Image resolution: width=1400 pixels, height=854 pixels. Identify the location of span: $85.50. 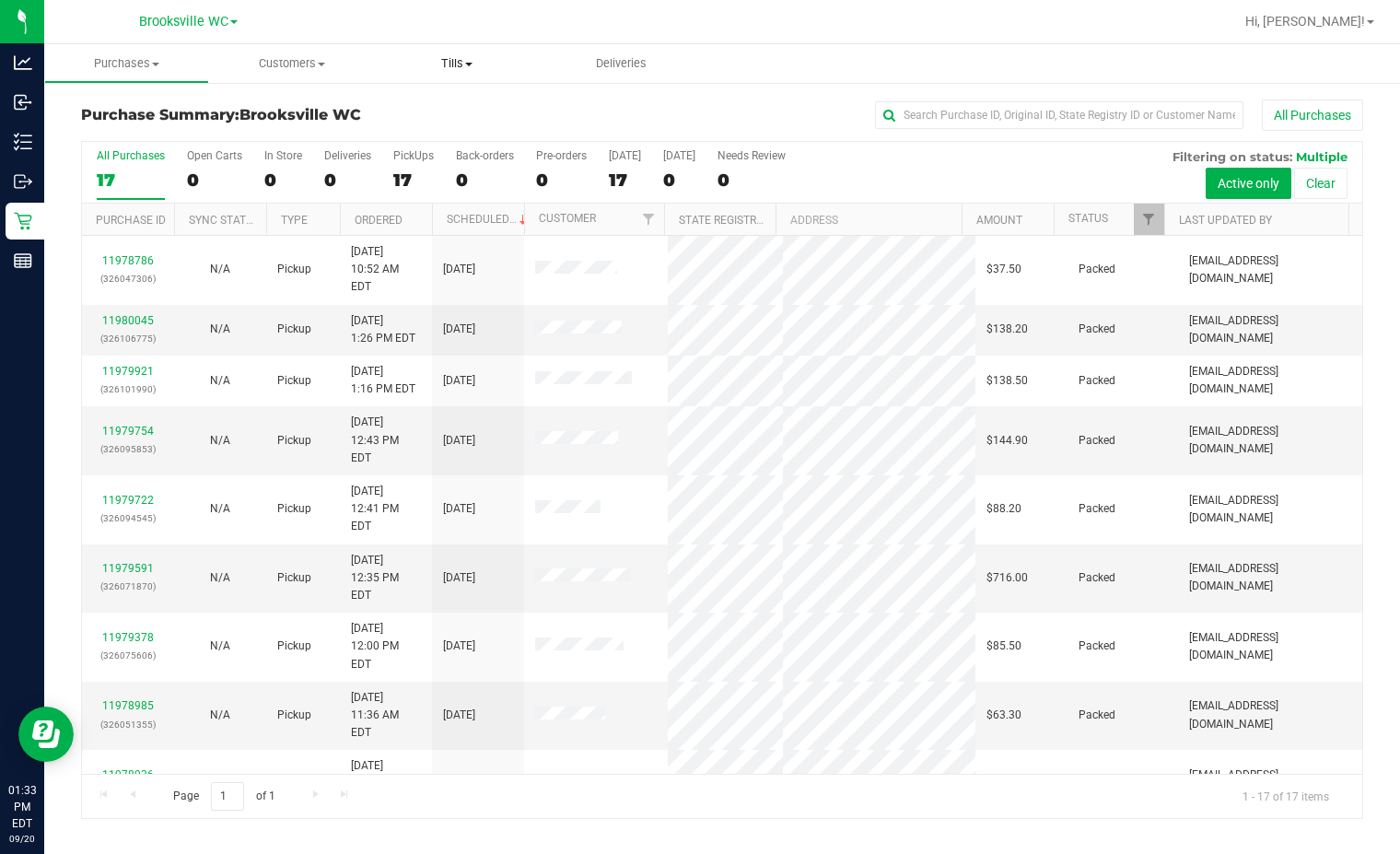
(1004, 646).